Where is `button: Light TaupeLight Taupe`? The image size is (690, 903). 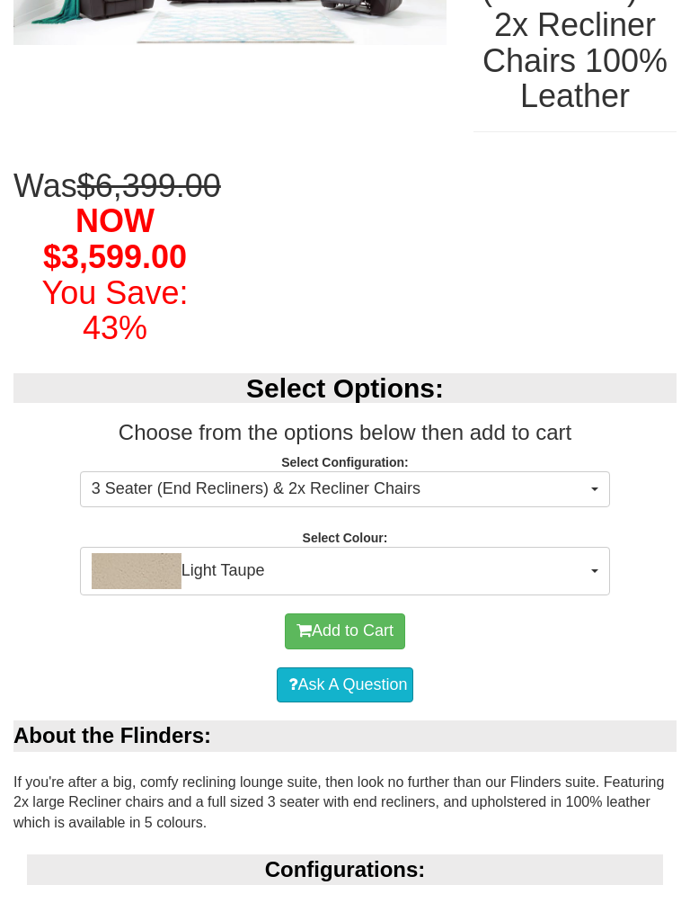
button: Light TaupeLight Taupe is located at coordinates (345, 571).